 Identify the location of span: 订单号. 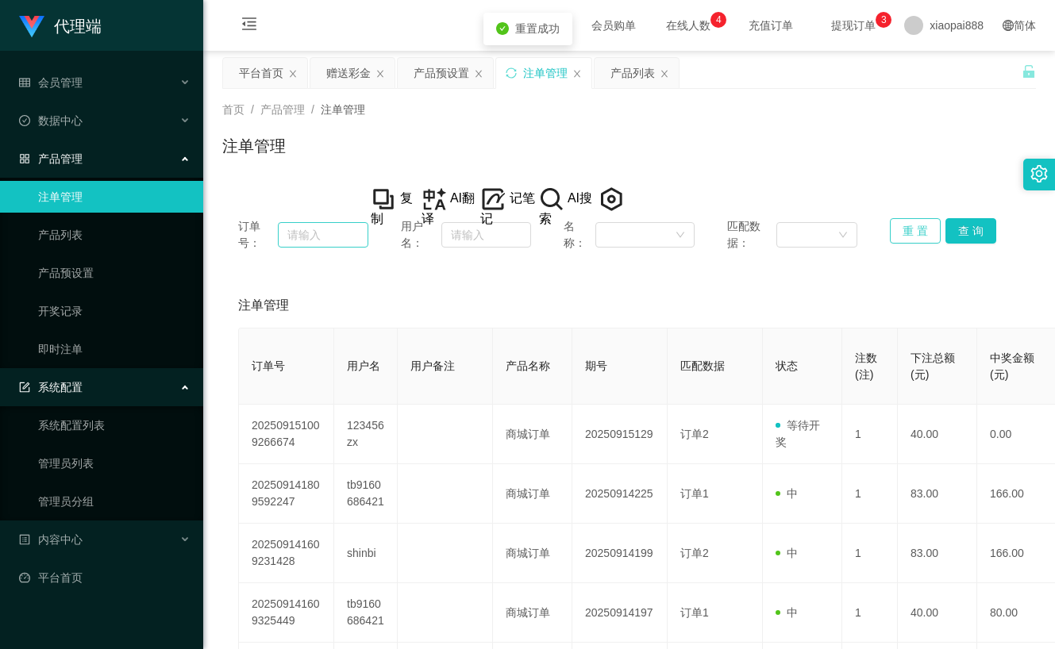
(268, 366).